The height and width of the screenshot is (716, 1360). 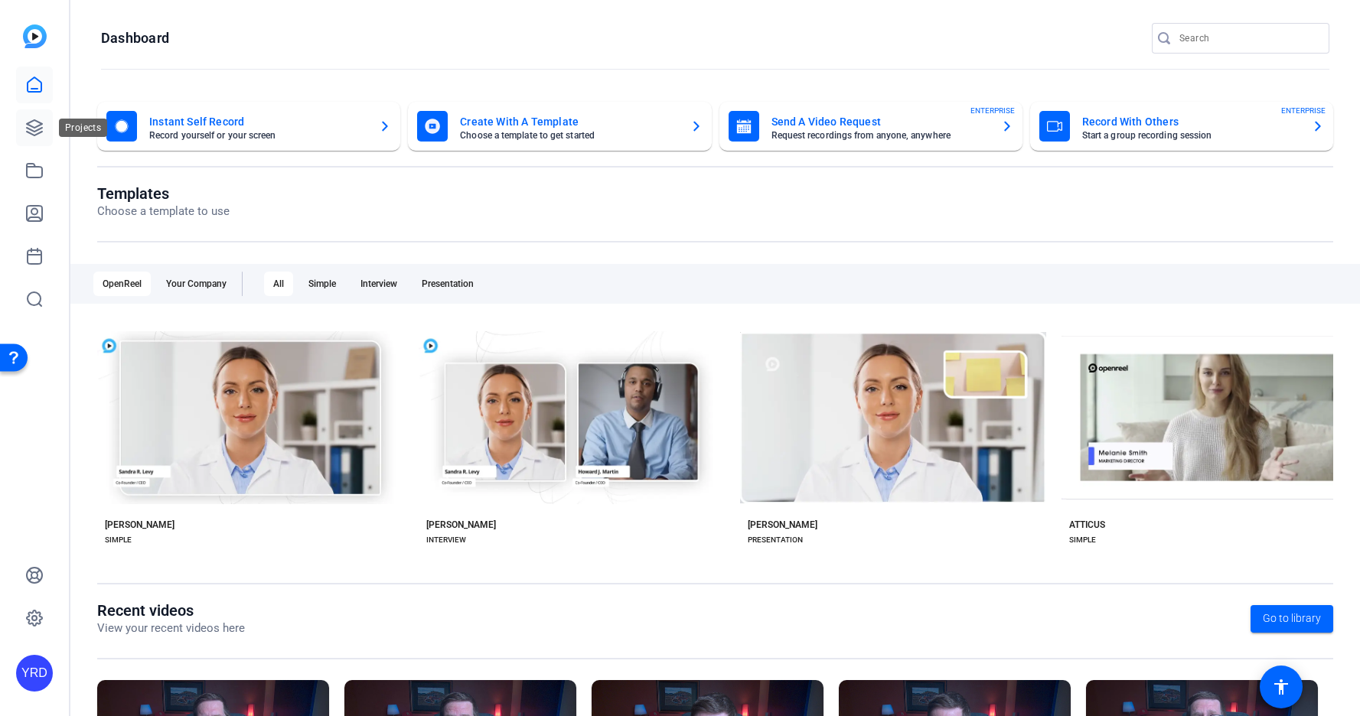 What do you see at coordinates (258, 135) in the screenshot?
I see `mat-card-subtitle: Record yourself or your screen` at bounding box center [258, 135].